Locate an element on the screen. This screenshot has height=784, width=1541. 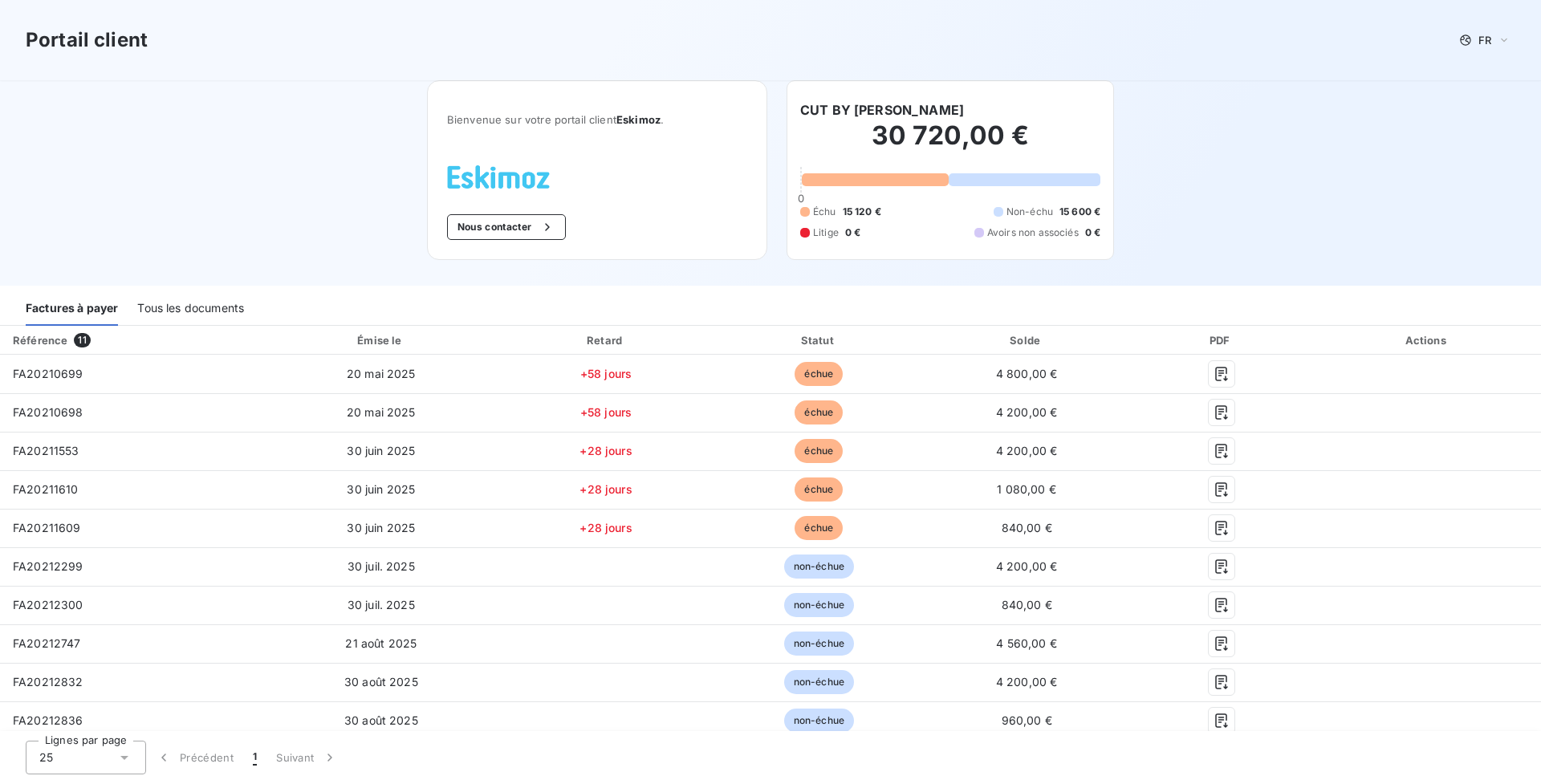
span: FA20212832 is located at coordinates (48, 681).